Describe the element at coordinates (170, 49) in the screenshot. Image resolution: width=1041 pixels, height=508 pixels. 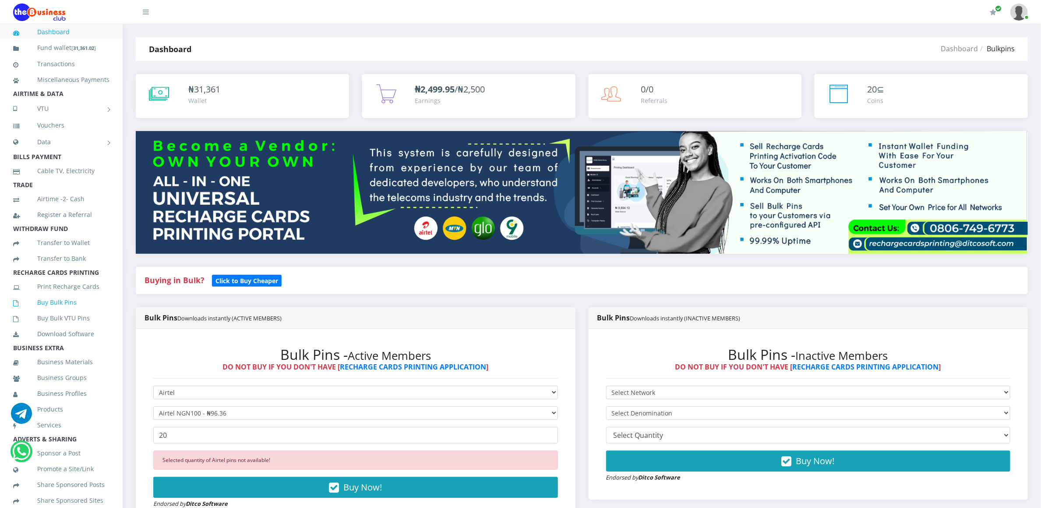
I see `strong: Dashboard` at that location.